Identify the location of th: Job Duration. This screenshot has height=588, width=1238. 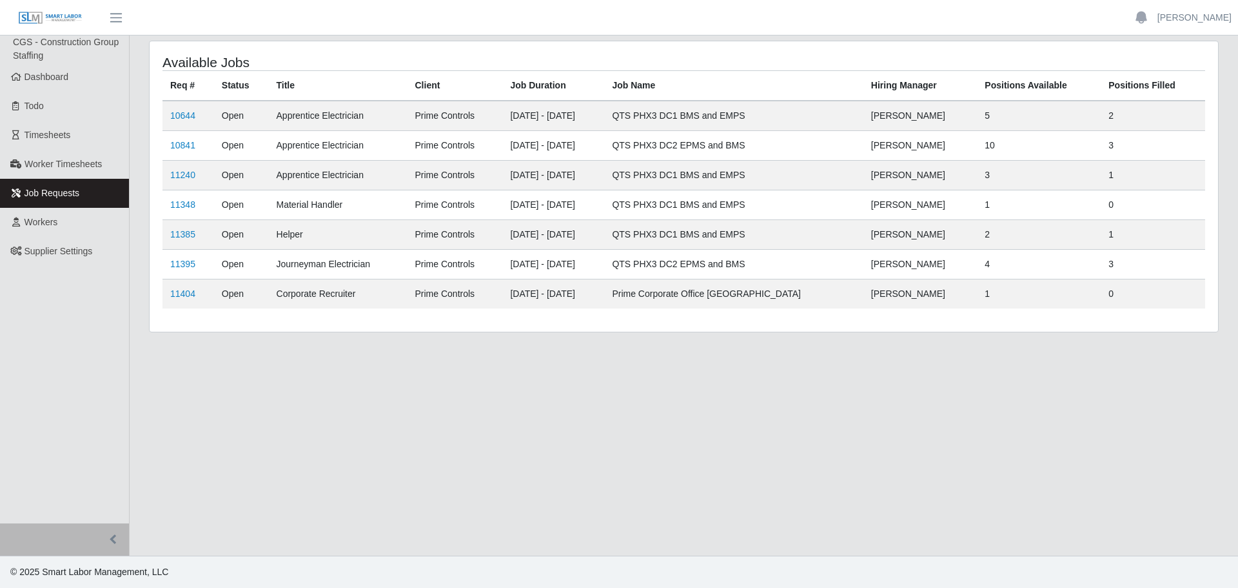
(553, 86).